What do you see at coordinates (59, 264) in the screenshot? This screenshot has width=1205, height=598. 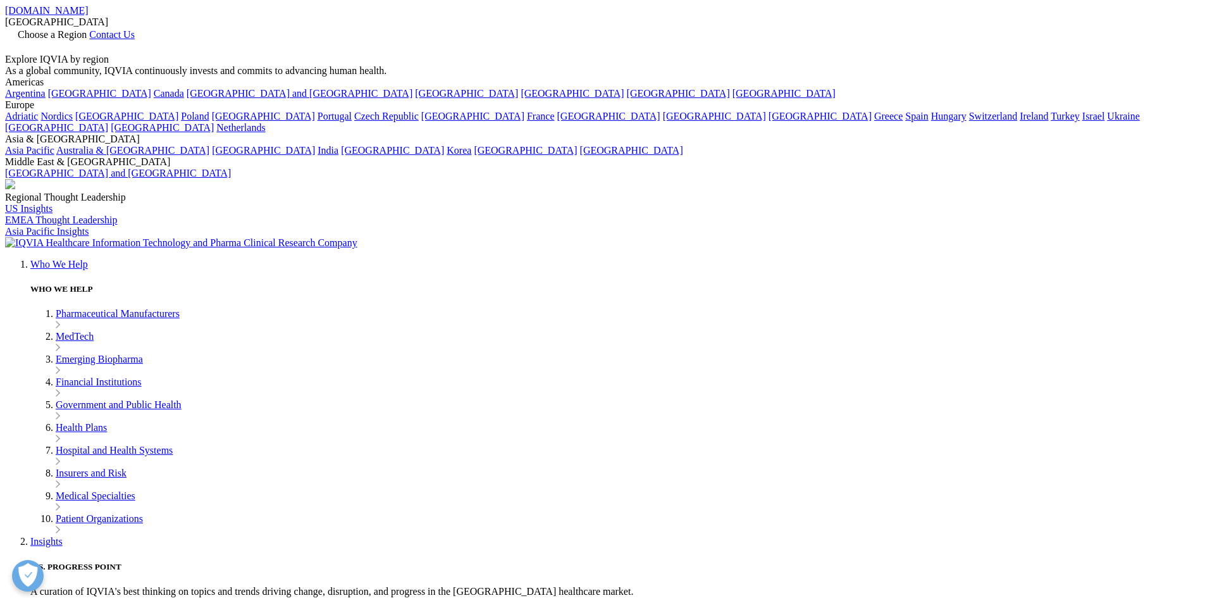 I see `a: Who We Help` at bounding box center [59, 264].